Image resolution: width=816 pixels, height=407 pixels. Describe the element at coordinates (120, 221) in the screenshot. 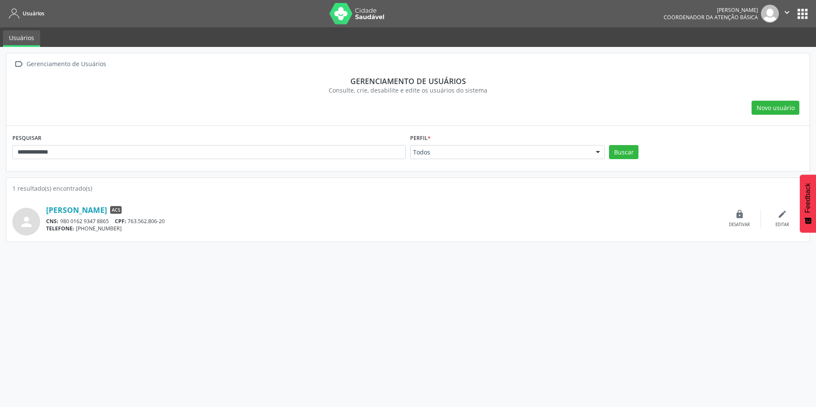

I see `span: CPF:` at that location.